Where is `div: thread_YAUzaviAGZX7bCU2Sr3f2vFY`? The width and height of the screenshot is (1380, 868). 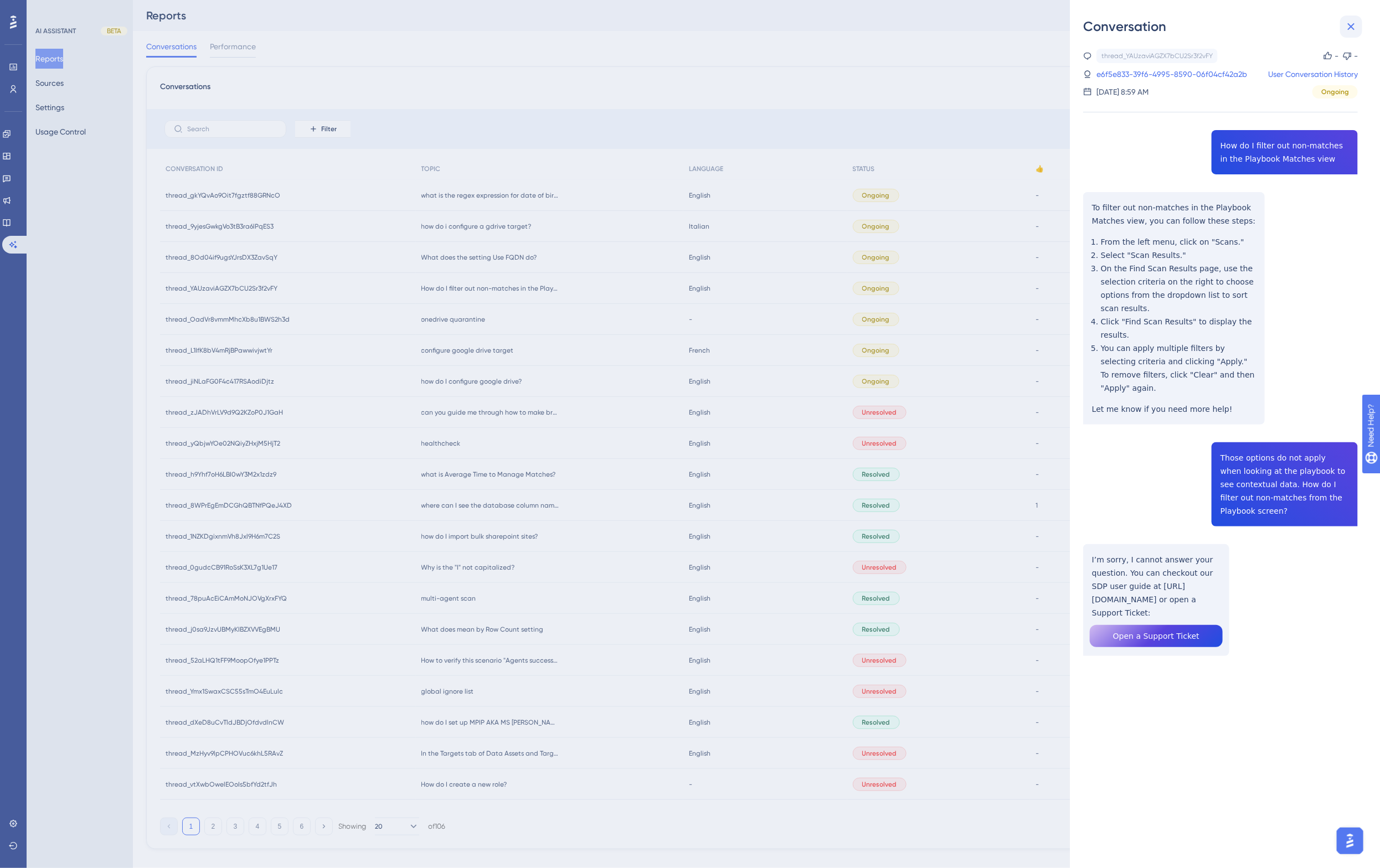 div: thread_YAUzaviAGZX7bCU2Sr3f2vFY is located at coordinates (1157, 56).